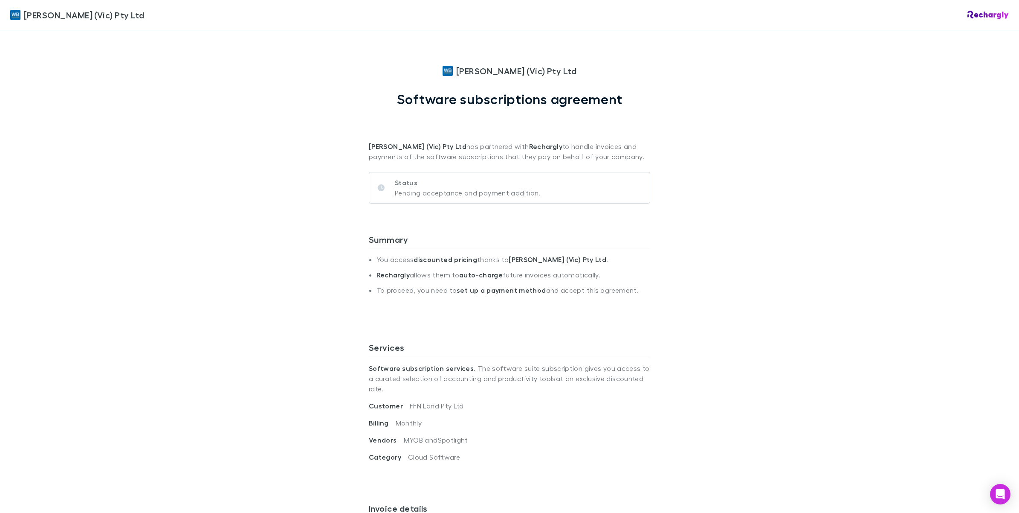 The height and width of the screenshot is (513, 1019). What do you see at coordinates (510, 134) in the screenshot?
I see `p: has partnered with to handle invoices and payments of the software subscriptions that they pay on...` at bounding box center [510, 134].